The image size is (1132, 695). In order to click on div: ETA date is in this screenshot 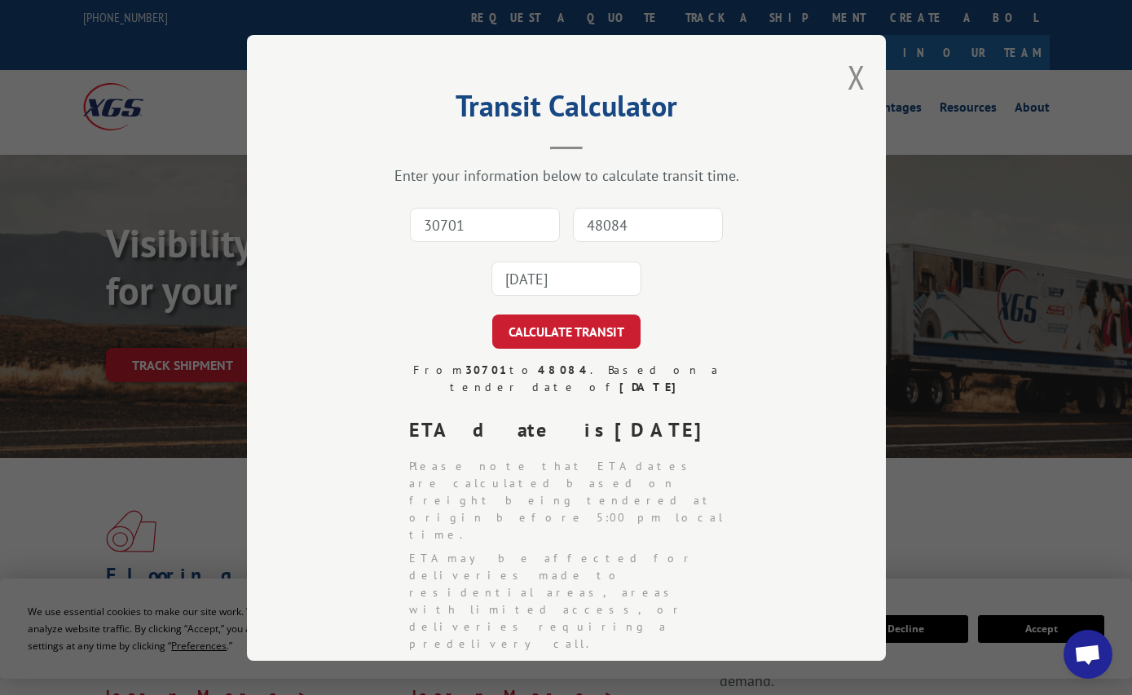, I will do `click(573, 430)`.